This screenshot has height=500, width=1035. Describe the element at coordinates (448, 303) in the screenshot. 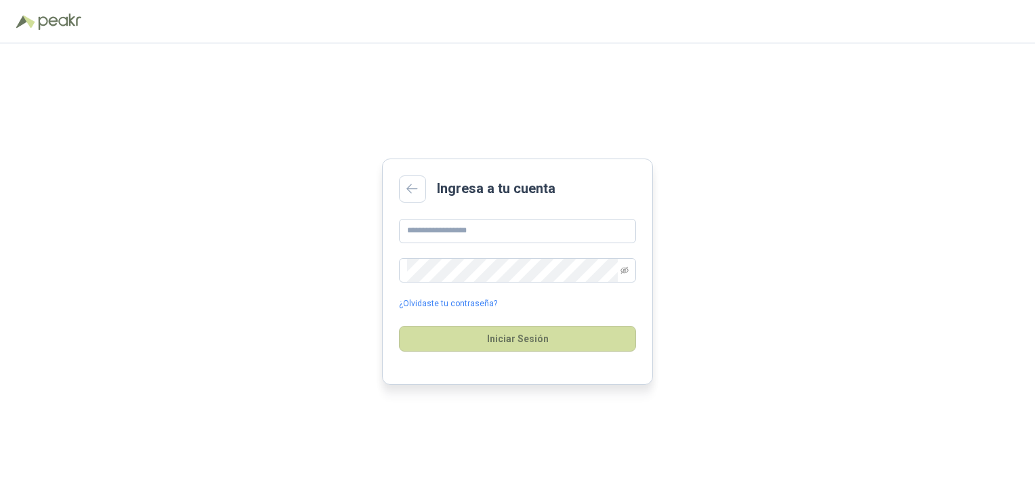

I see `a: ¿Olvidaste tu contraseña?` at that location.